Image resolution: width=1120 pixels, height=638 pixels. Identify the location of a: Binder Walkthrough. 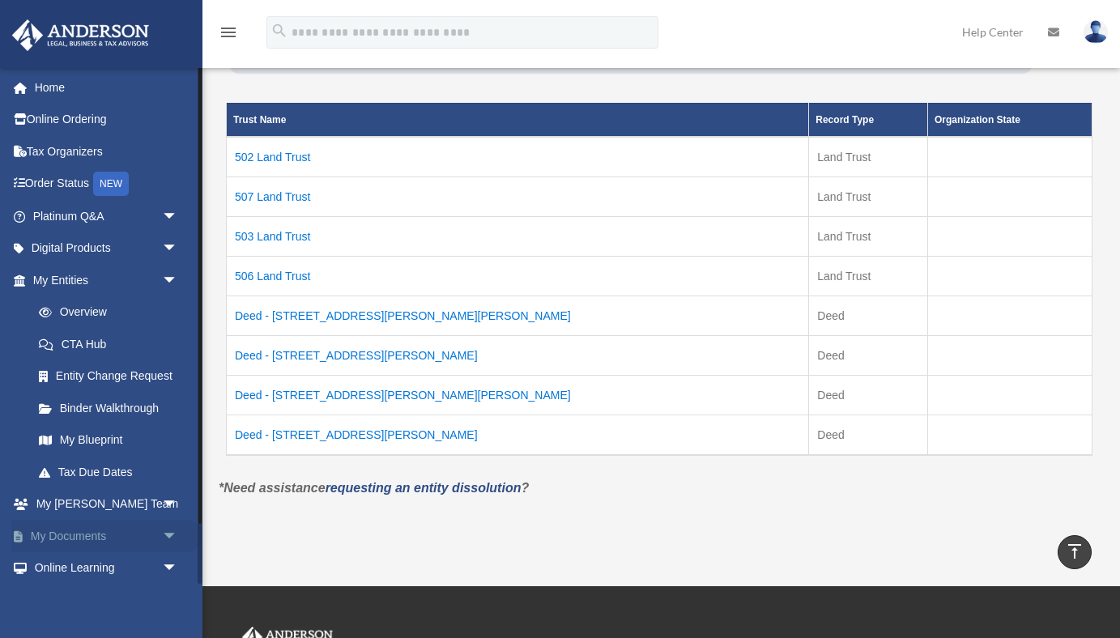
(109, 408).